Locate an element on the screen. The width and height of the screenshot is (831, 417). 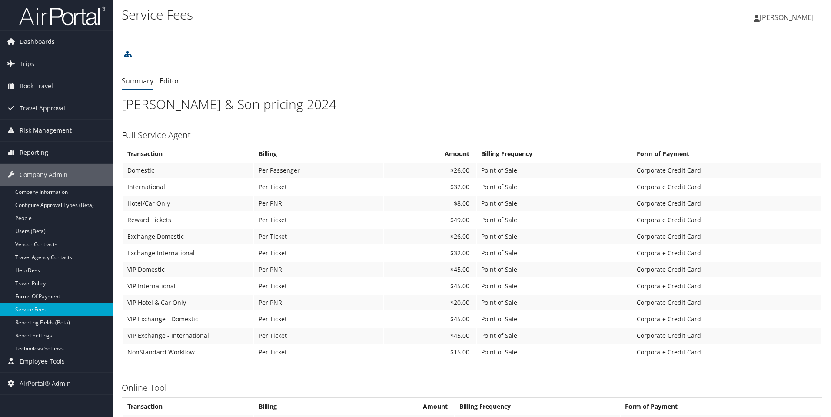
td: Hotel/Car Only is located at coordinates (188, 203).